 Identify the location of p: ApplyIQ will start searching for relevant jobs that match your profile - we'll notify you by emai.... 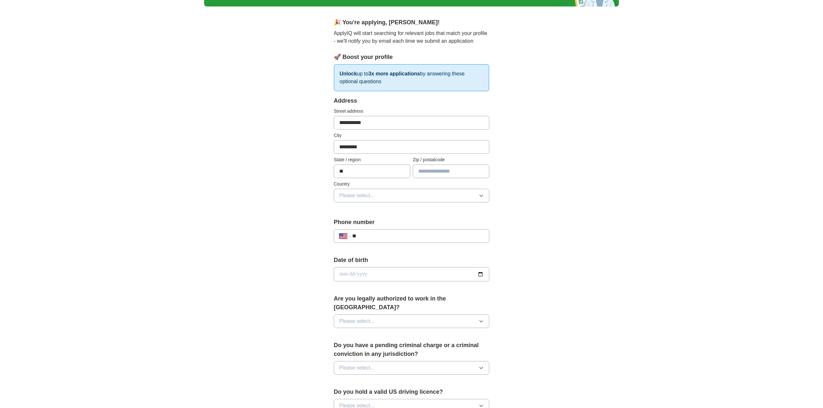
(411, 37).